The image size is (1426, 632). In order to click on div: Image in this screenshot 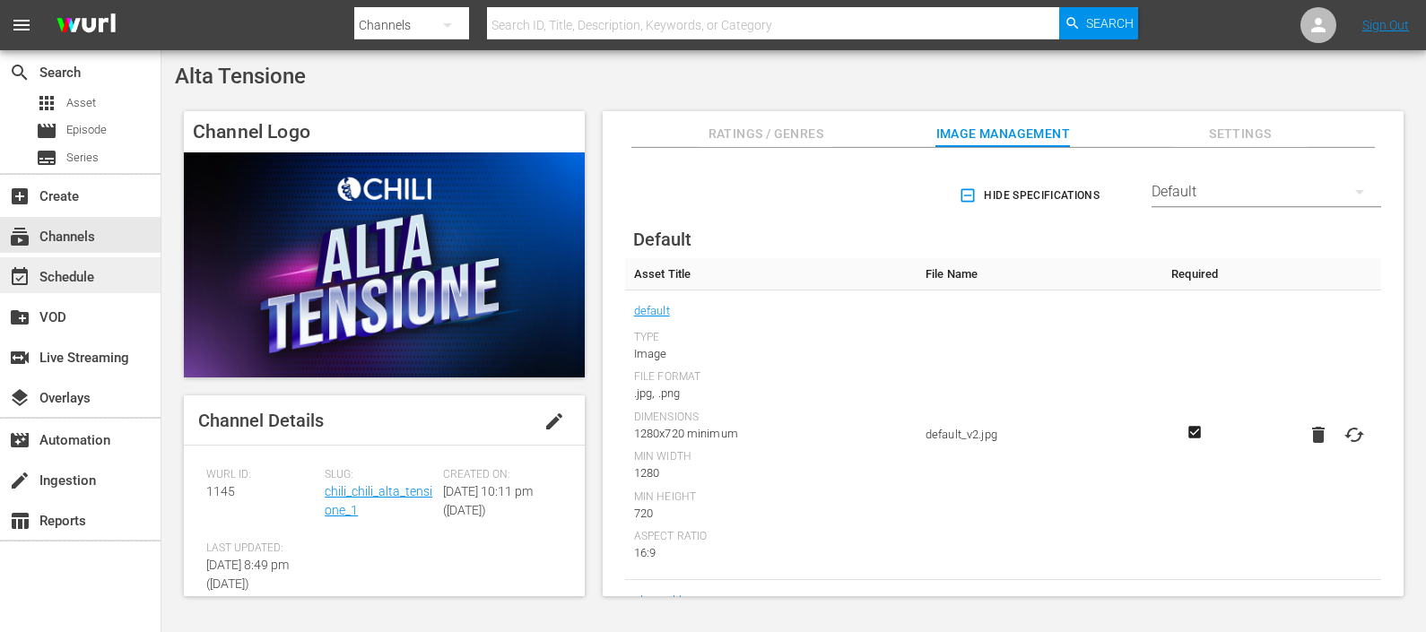, I will do `click(771, 354)`.